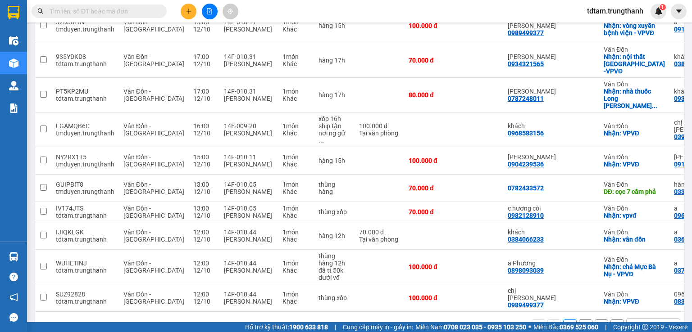 Image resolution: width=692 pixels, height=332 pixels. I want to click on div: 0898093039, so click(526, 271).